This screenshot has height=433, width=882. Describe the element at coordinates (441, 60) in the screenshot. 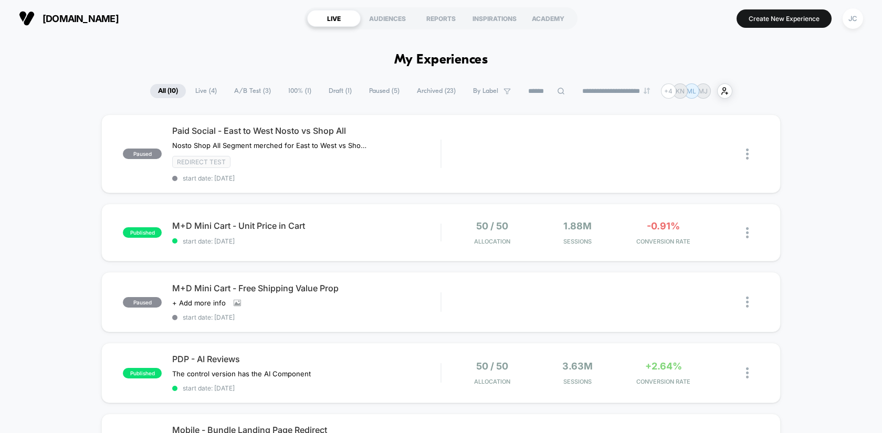

I see `h1: My Experiences` at that location.